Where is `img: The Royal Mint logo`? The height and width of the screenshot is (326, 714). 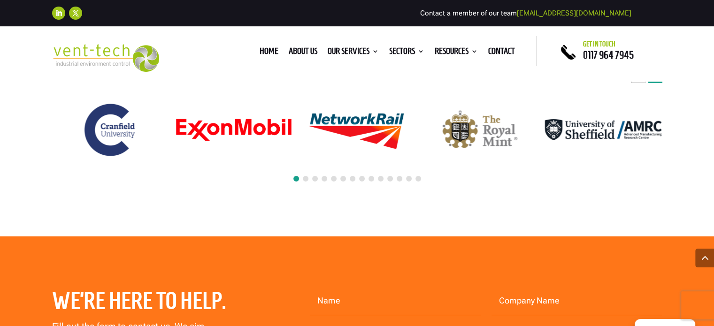
img: The Royal Mint logo is located at coordinates (480, 130).